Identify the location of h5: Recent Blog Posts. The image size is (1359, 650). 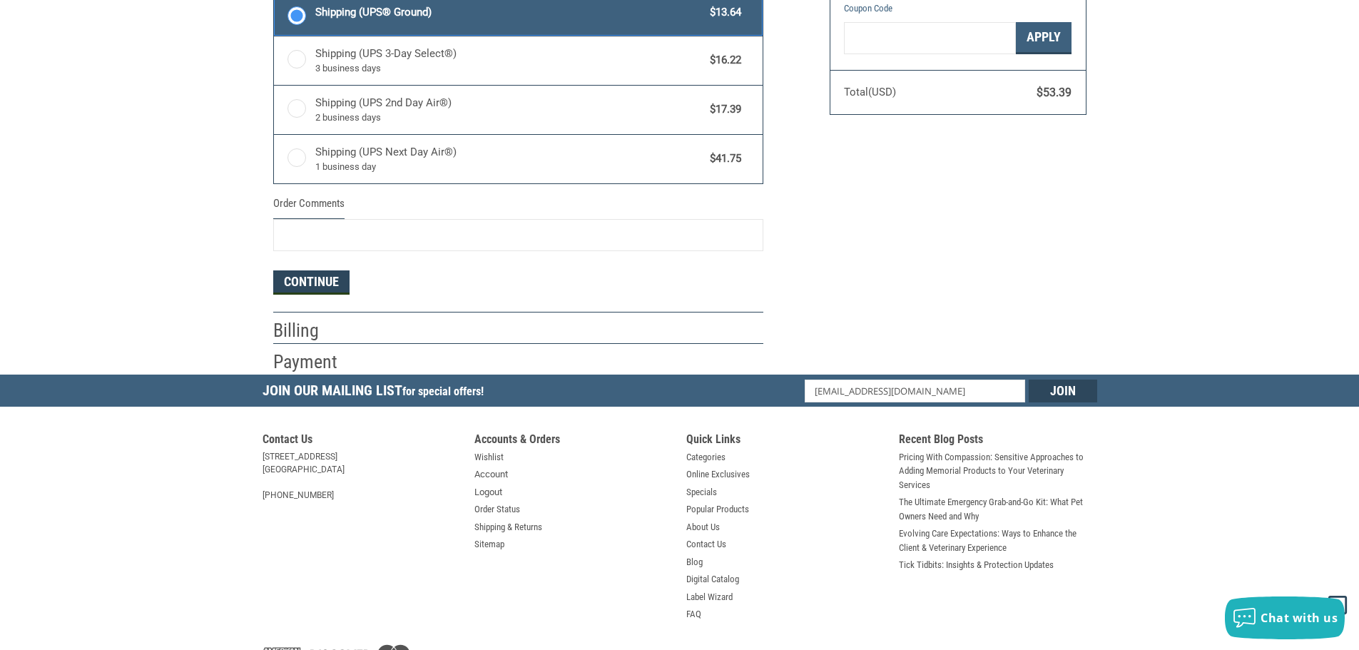
(998, 441).